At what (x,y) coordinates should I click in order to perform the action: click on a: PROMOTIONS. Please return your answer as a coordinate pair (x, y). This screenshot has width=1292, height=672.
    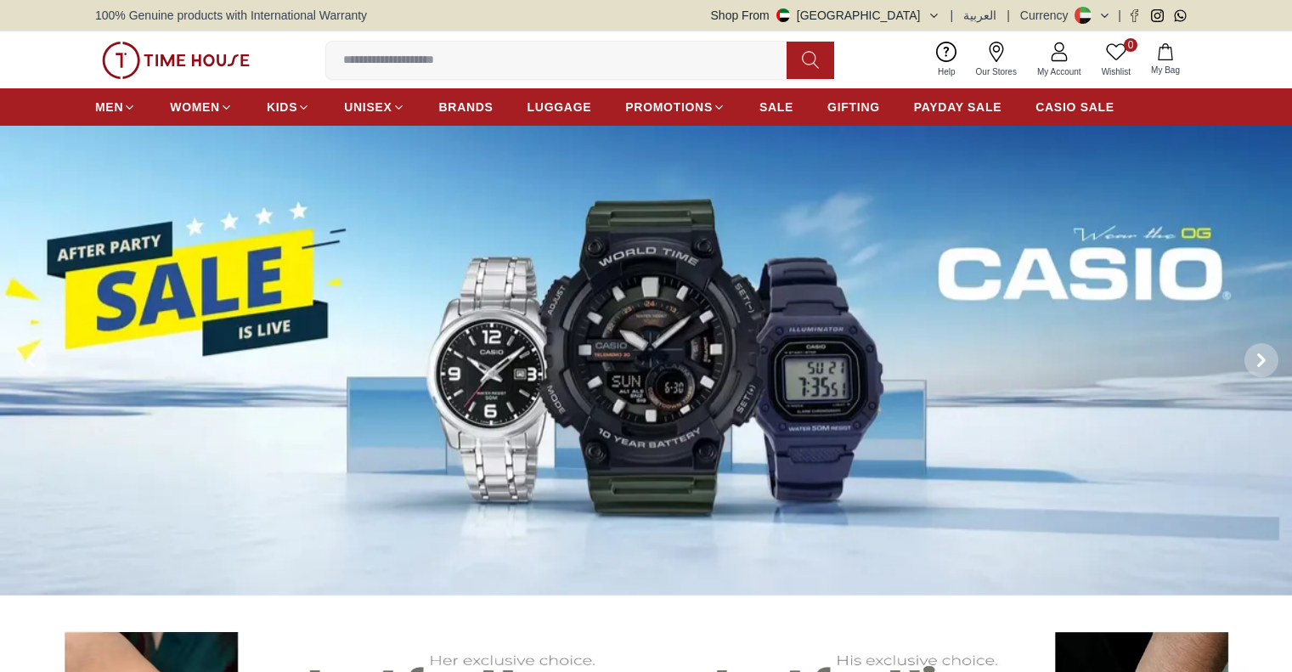
    Looking at the image, I should click on (675, 107).